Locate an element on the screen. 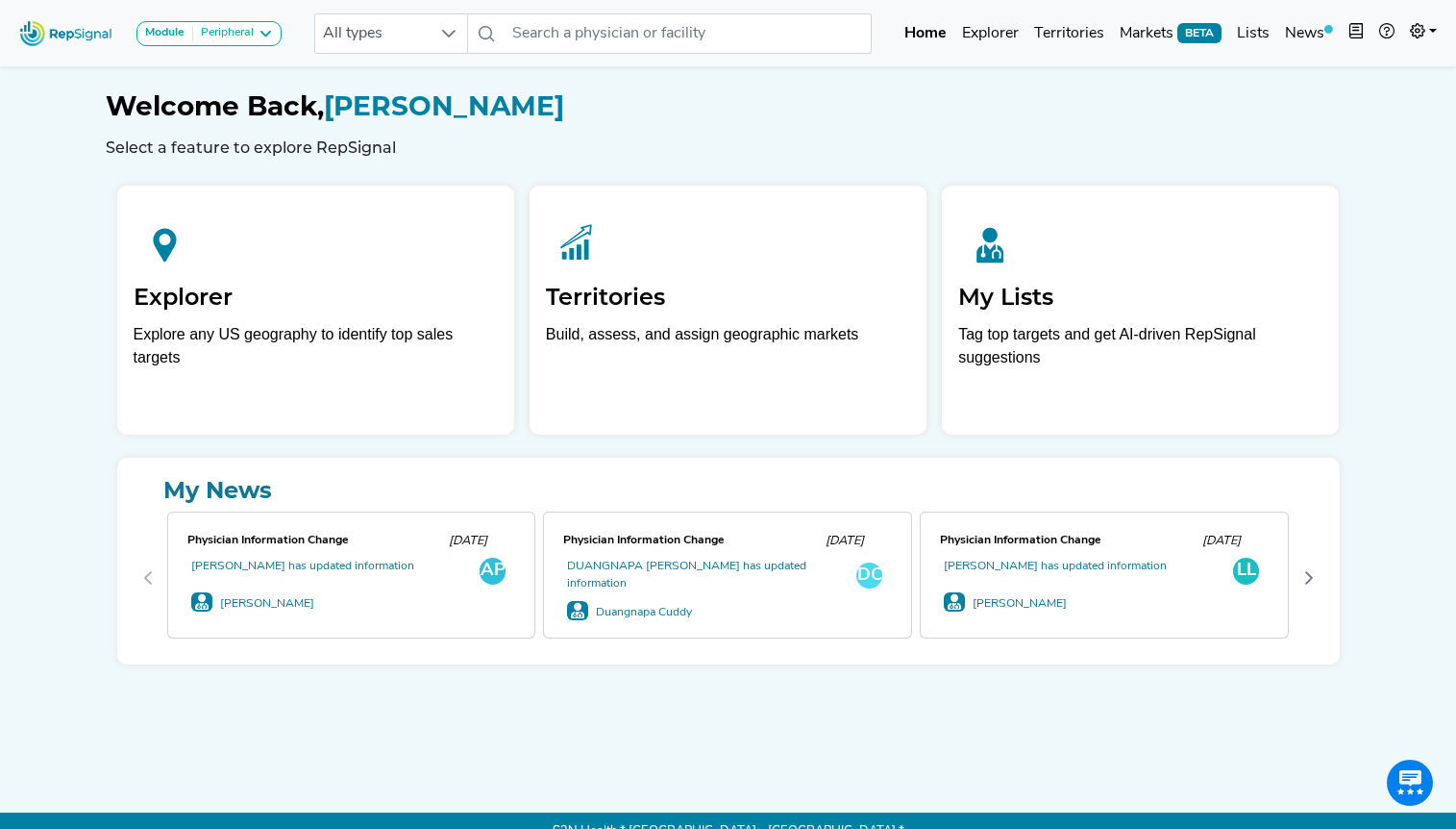  span: All types is located at coordinates (373, 34).